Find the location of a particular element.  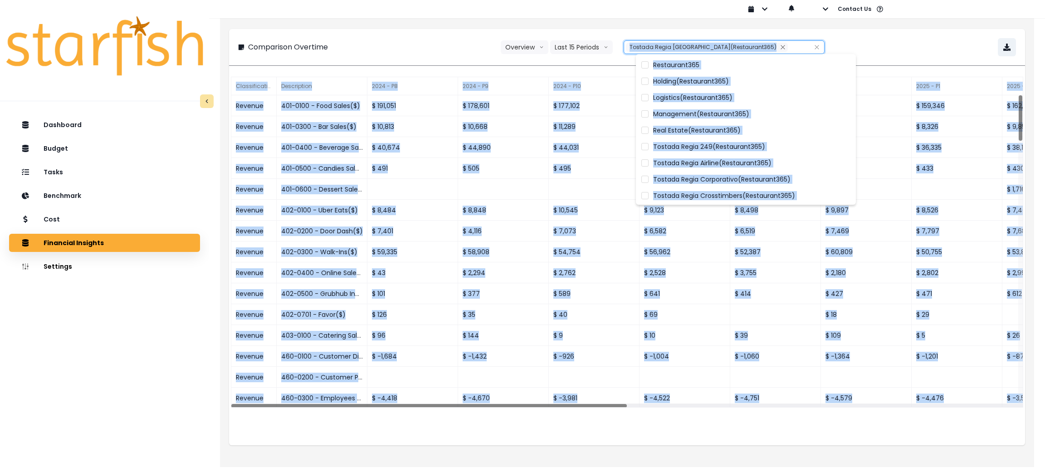

div: $ 491 is located at coordinates (413, 168).